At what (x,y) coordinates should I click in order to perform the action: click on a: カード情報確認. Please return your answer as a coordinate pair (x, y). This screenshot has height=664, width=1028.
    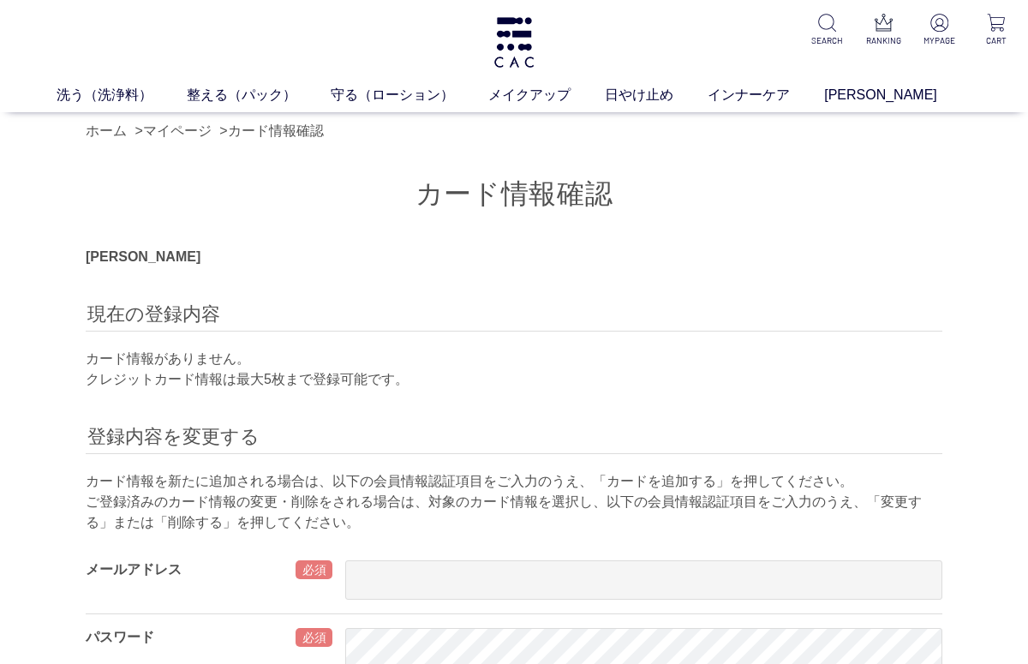
    Looking at the image, I should click on (276, 130).